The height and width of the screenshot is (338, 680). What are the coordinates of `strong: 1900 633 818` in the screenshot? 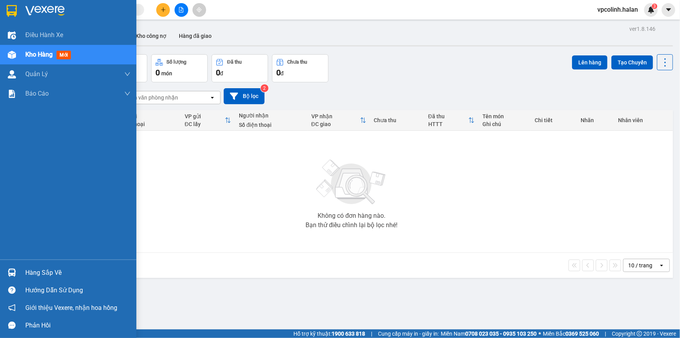 It's located at (348, 333).